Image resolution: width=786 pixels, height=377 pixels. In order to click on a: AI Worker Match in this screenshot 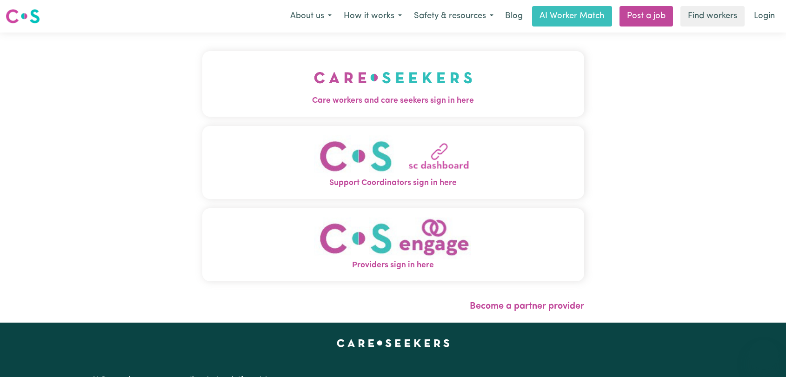, I will do `click(572, 16)`.